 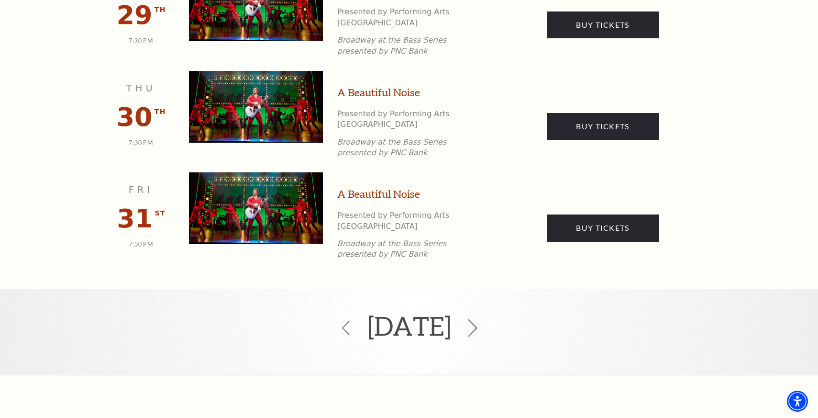 What do you see at coordinates (473, 328) in the screenshot?
I see `svg: Click to view the next month` at bounding box center [473, 328].